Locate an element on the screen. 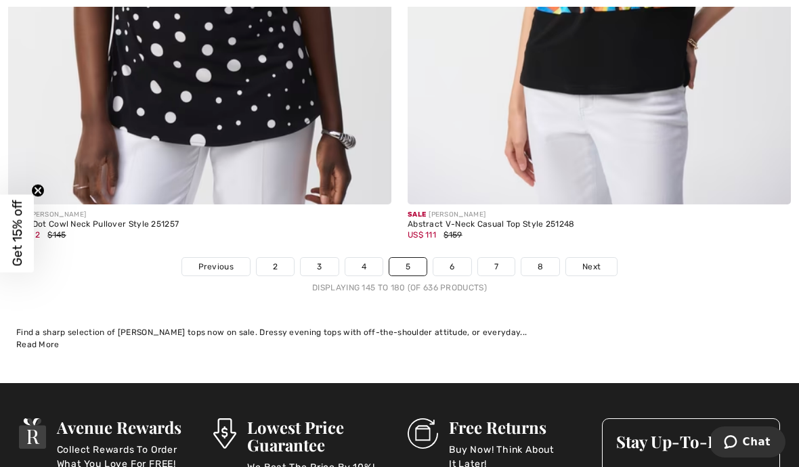  h3: Lowest Price Guarantee is located at coordinates (319, 436).